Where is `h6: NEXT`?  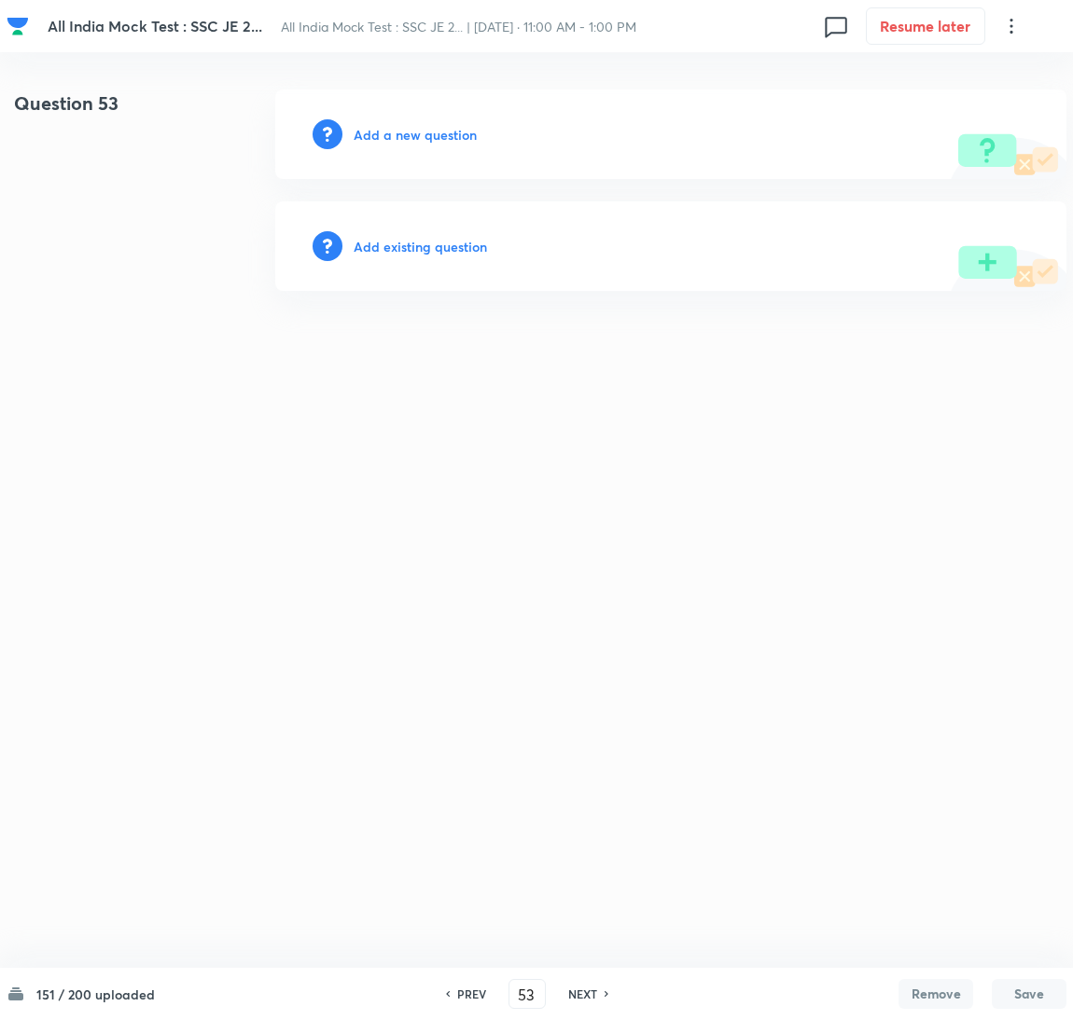 h6: NEXT is located at coordinates (582, 994).